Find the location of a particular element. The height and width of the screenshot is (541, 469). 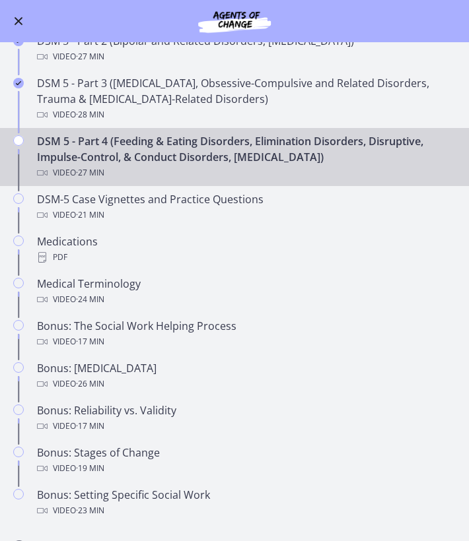

div: DSM 5 - Part 4 (Feeding & Eating Disorders, Elimination Disorders, Disruptive, Impulse-Control, &... is located at coordinates (248, 157).